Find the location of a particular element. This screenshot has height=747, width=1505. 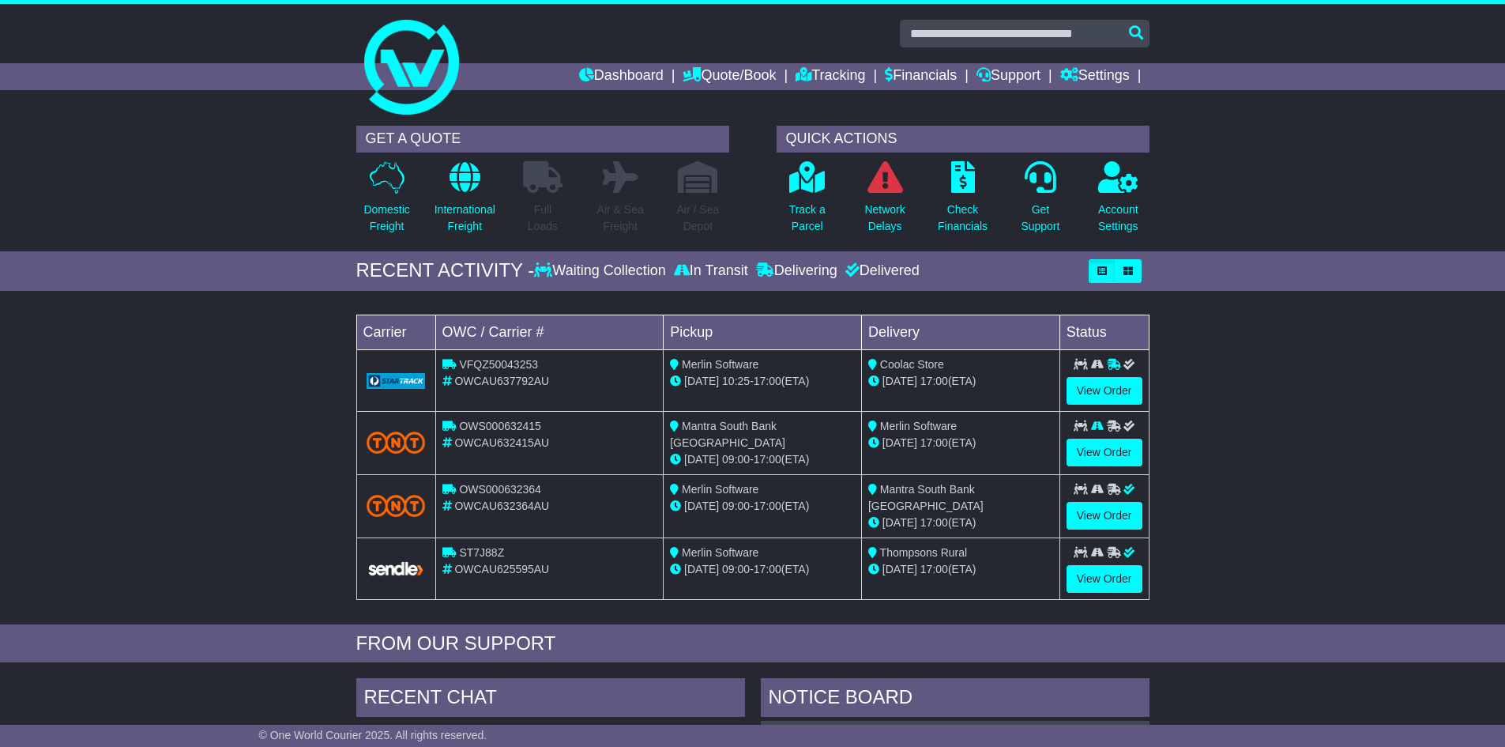

span: © One World Courier 2025. All rights reserved. is located at coordinates (373, 735).